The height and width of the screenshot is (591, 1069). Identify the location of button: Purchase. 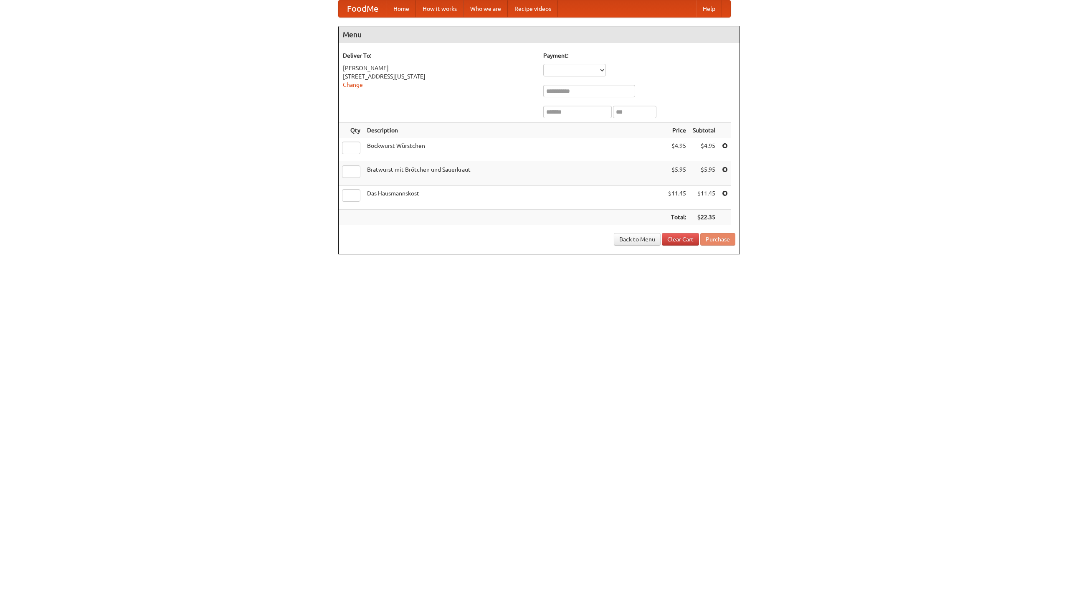
(718, 239).